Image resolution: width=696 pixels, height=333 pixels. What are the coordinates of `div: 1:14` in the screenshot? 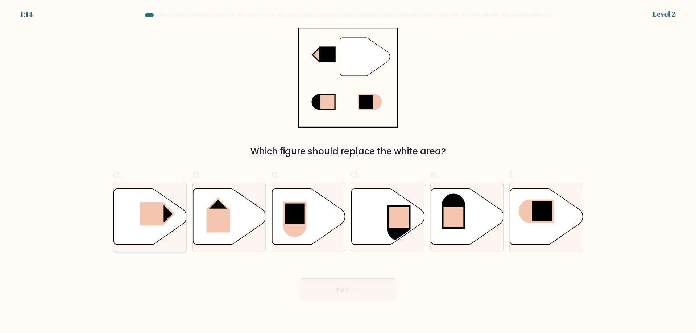 It's located at (26, 14).